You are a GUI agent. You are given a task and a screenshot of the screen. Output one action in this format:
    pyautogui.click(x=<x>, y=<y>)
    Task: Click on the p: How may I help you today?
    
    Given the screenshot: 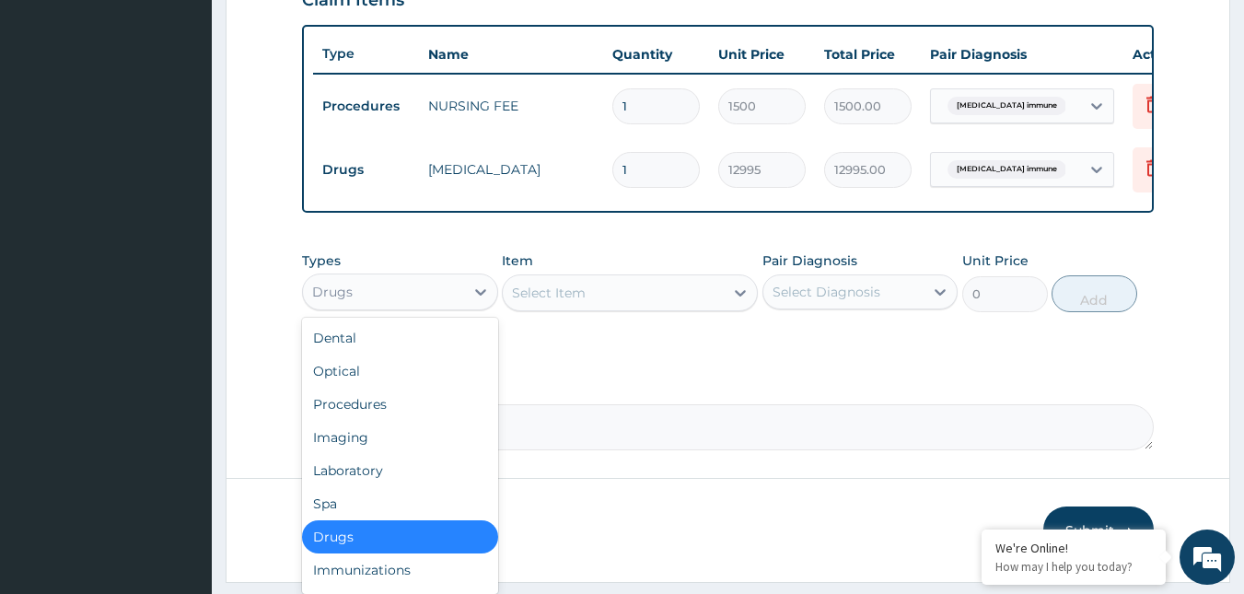 What is the action you would take?
    pyautogui.click(x=1073, y=566)
    